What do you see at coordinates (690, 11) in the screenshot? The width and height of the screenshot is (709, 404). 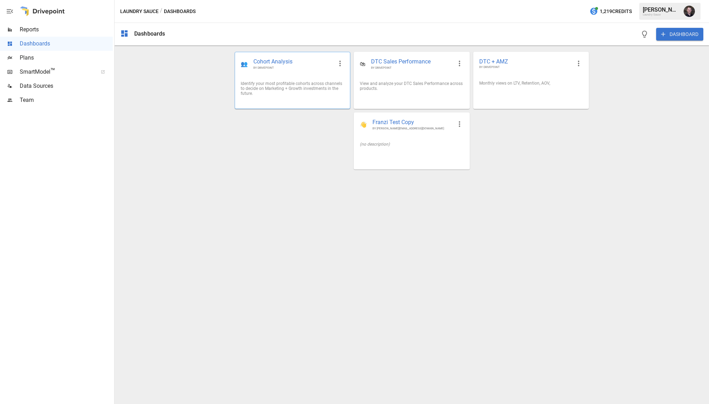 I see `img: Ian Blair` at bounding box center [690, 11].